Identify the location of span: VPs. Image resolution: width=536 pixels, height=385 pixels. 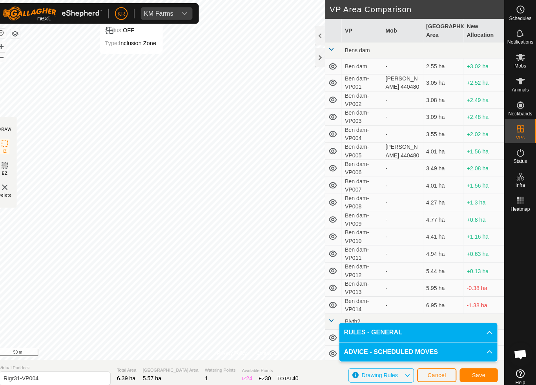
(521, 136).